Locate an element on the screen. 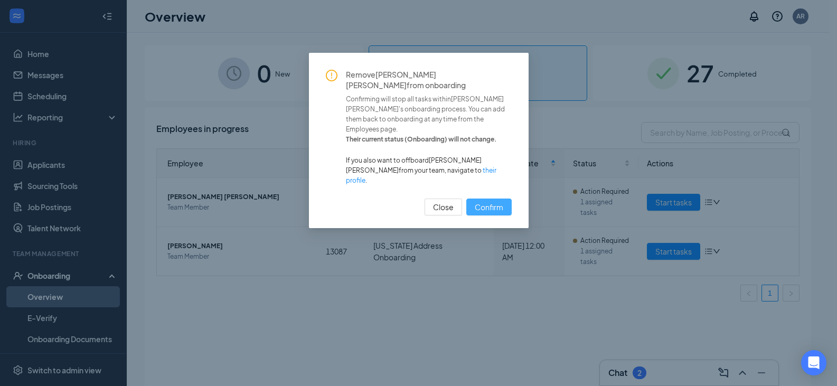 Image resolution: width=837 pixels, height=386 pixels. button: Close is located at coordinates (443, 207).